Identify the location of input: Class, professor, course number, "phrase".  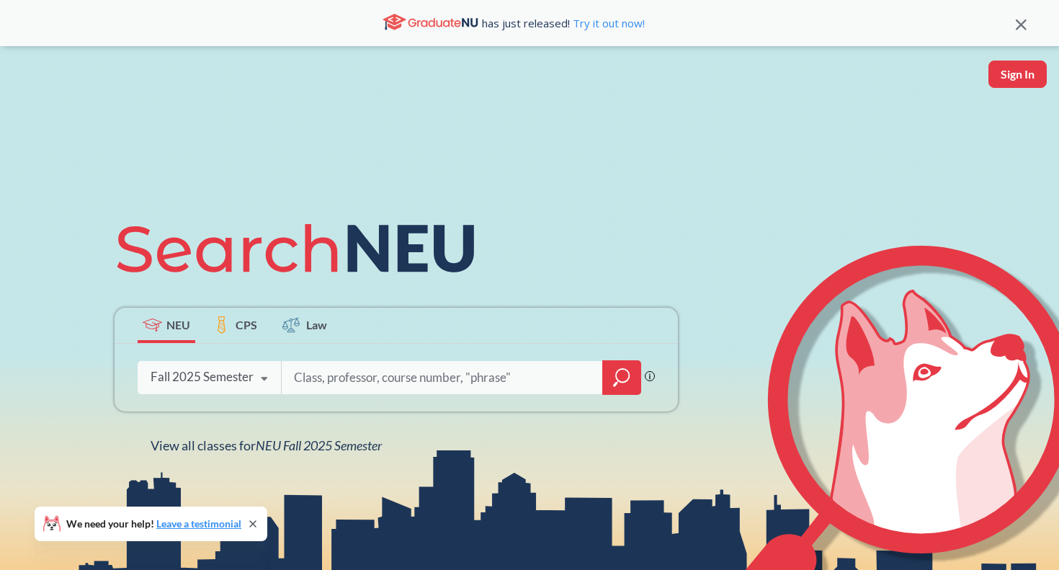
(442, 377).